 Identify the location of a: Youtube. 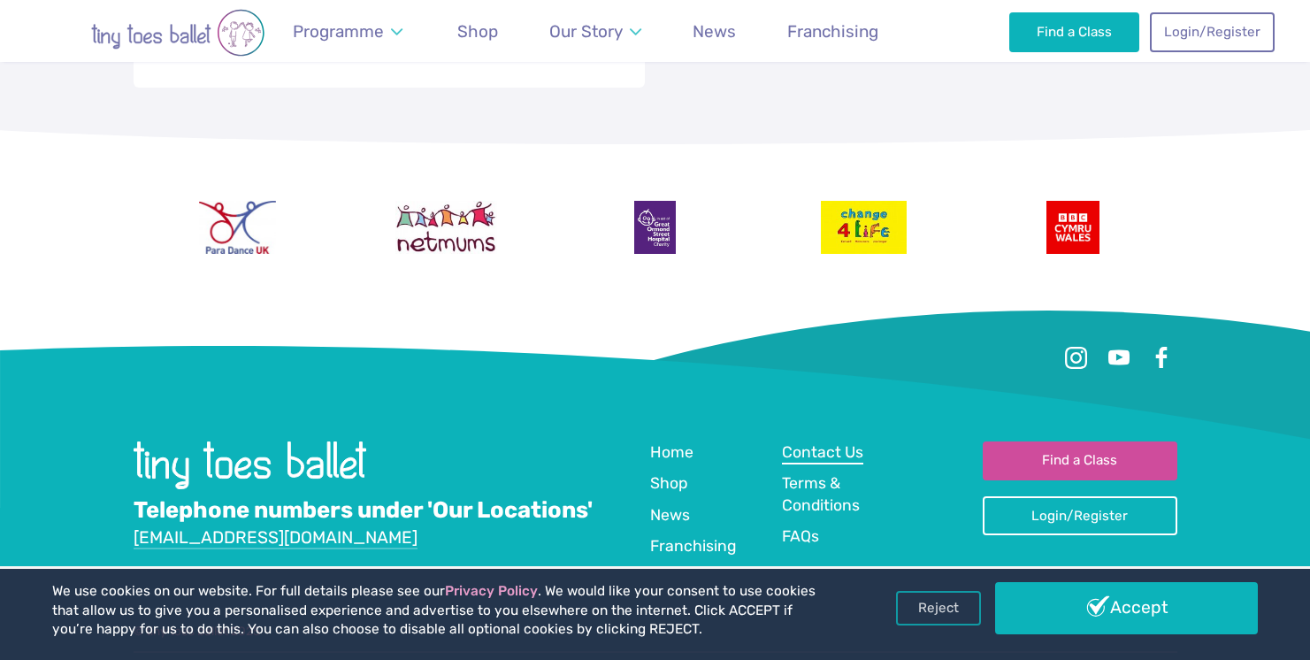
(1119, 358).